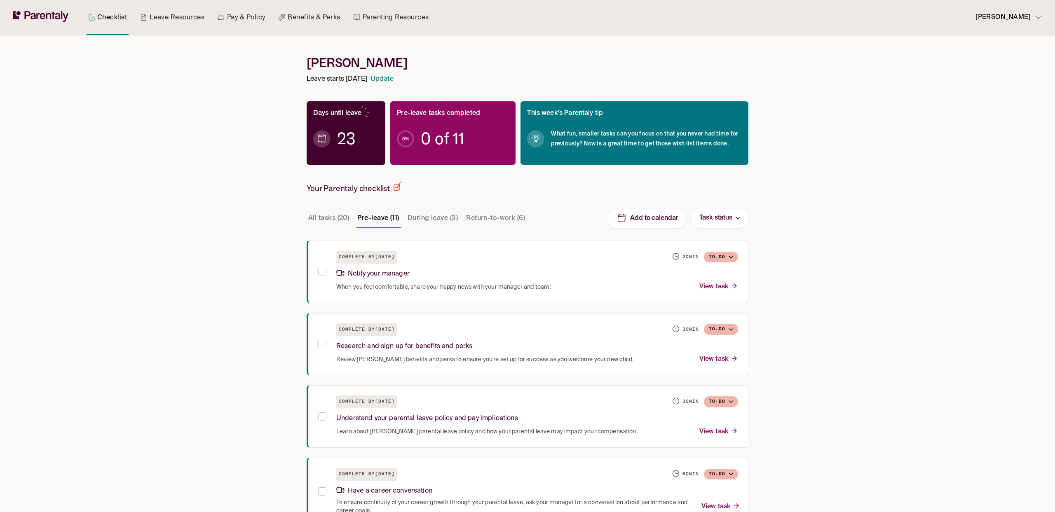 This screenshot has width=1055, height=512. Describe the element at coordinates (646, 218) in the screenshot. I see `button: Add to calendar` at that location.